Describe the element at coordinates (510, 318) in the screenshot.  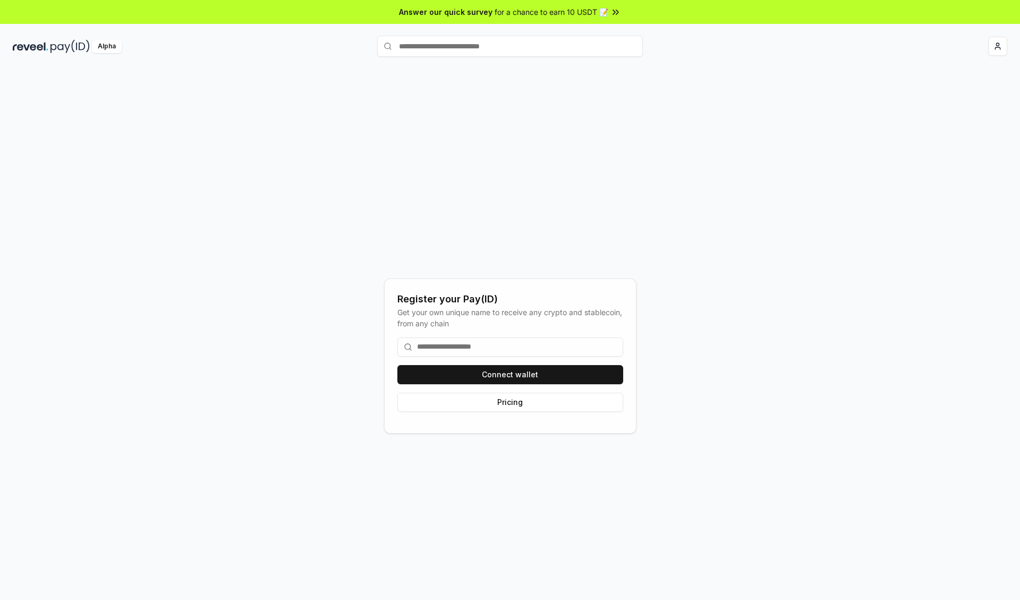
I see `div: Get your own unique name to receive any crypto and stablecoin, from any chain` at that location.